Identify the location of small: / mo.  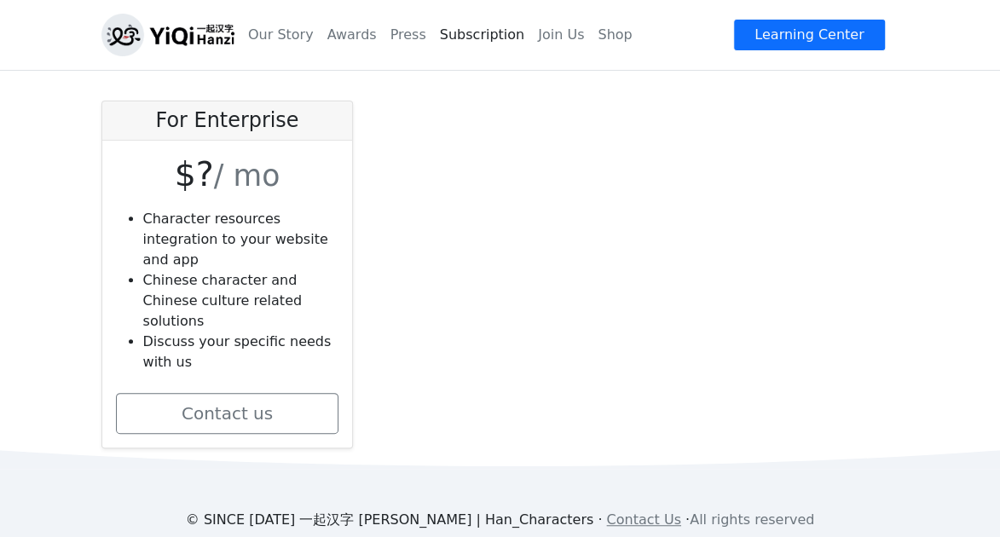
(247, 176).